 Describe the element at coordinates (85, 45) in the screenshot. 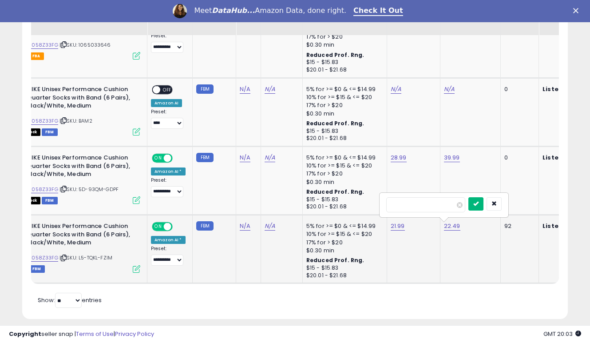

I see `span: | SKU: 1065033646` at that location.